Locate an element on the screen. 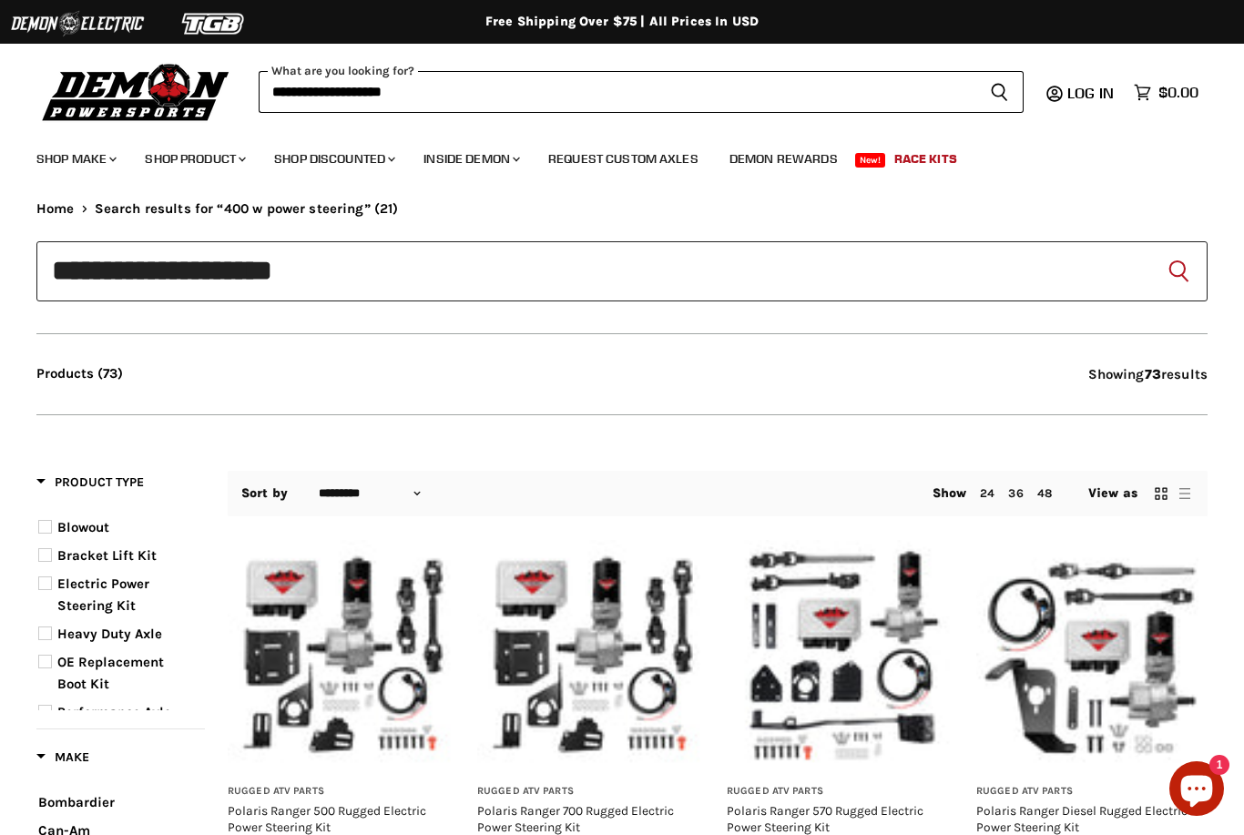  inbox-online-store-chat: Shopify online store chat is located at coordinates (1196, 790).